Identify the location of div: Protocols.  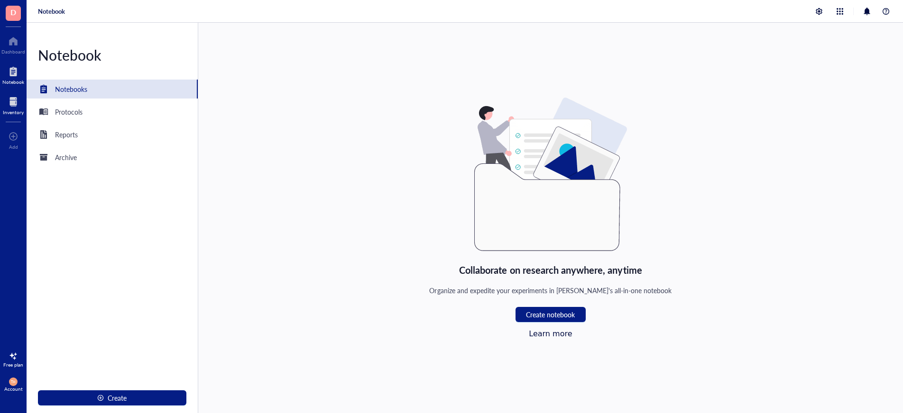
(69, 112).